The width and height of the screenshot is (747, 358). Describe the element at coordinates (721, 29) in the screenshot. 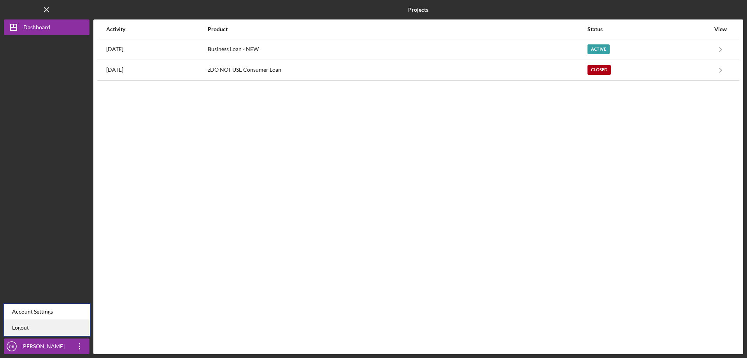

I see `div: View` at that location.